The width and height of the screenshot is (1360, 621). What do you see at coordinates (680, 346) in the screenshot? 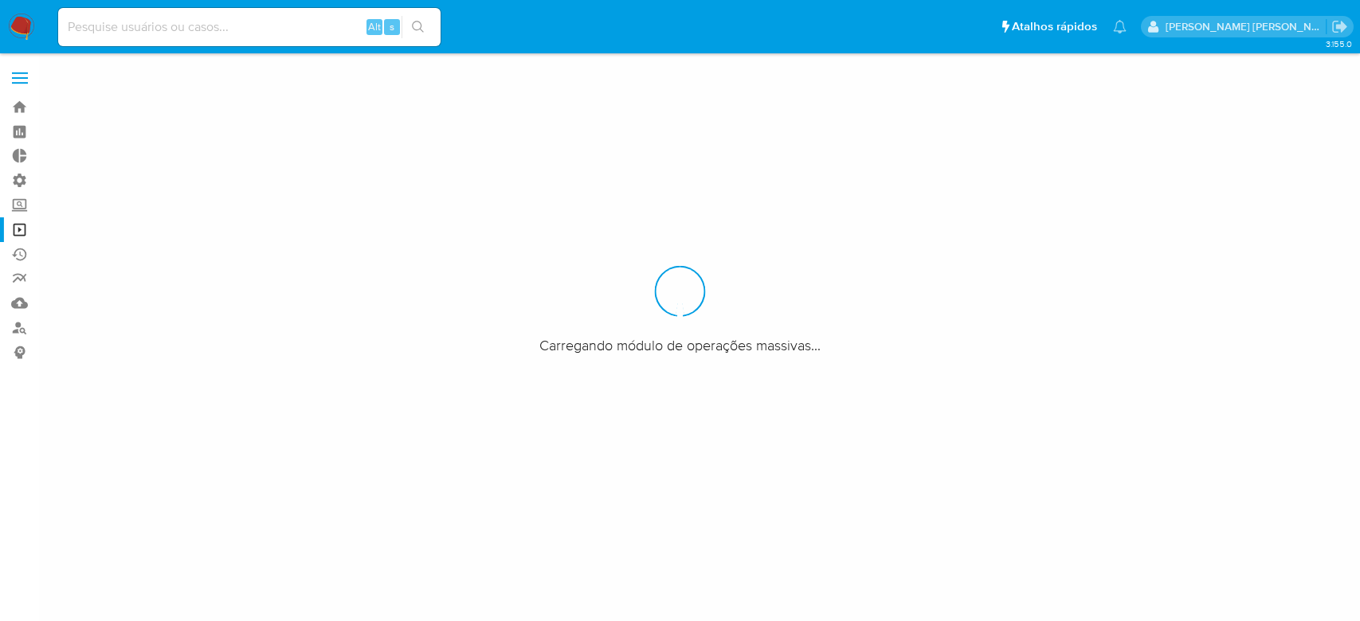
I see `span: Carregando módulo de operações massivas...` at bounding box center [680, 346].